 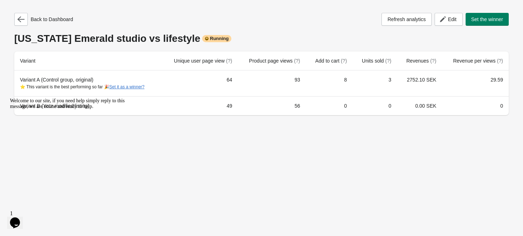 What do you see at coordinates (203, 61) in the screenshot?
I see `span: Unique user page view` at bounding box center [203, 61].